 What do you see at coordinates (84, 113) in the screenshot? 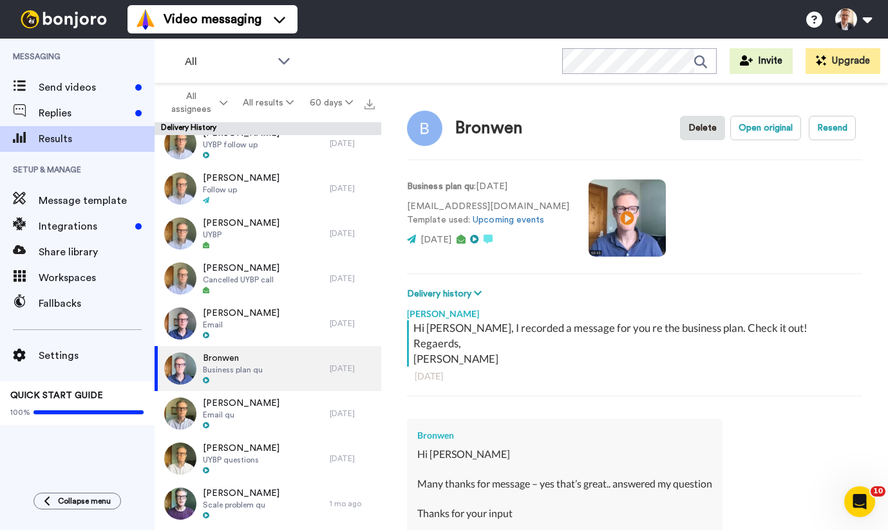
I see `span: Replies` at bounding box center [84, 113].